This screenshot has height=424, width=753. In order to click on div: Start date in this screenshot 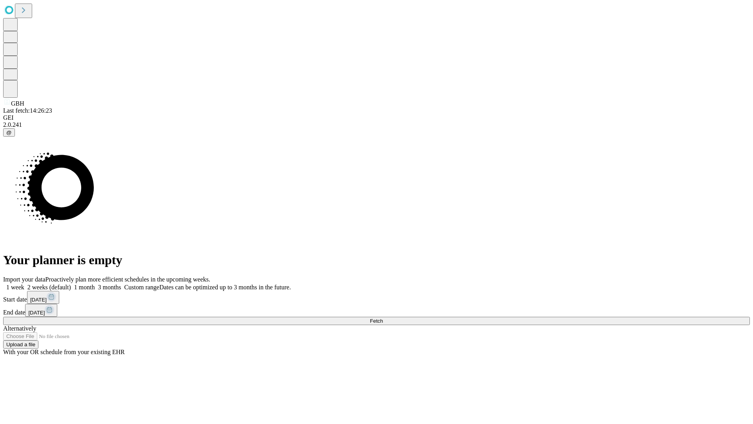, I will do `click(377, 297)`.